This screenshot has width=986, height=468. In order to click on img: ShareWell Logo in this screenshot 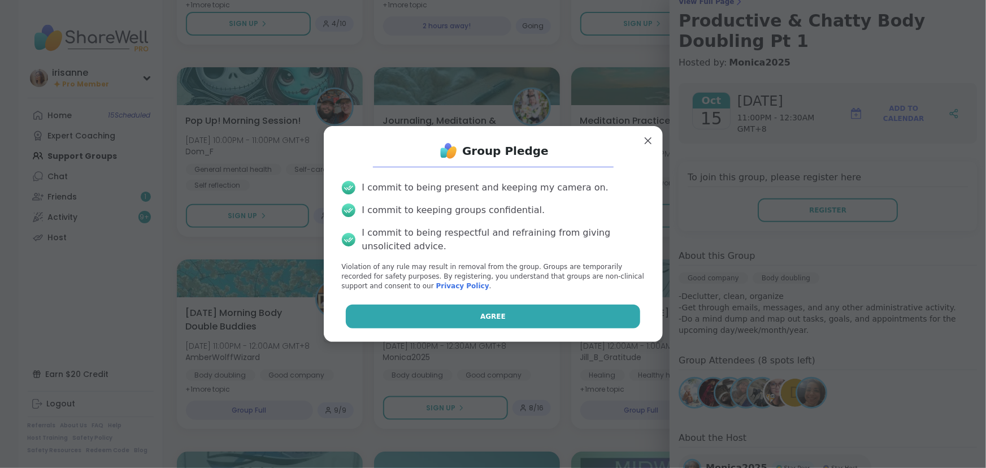, I will do `click(448, 151)`.